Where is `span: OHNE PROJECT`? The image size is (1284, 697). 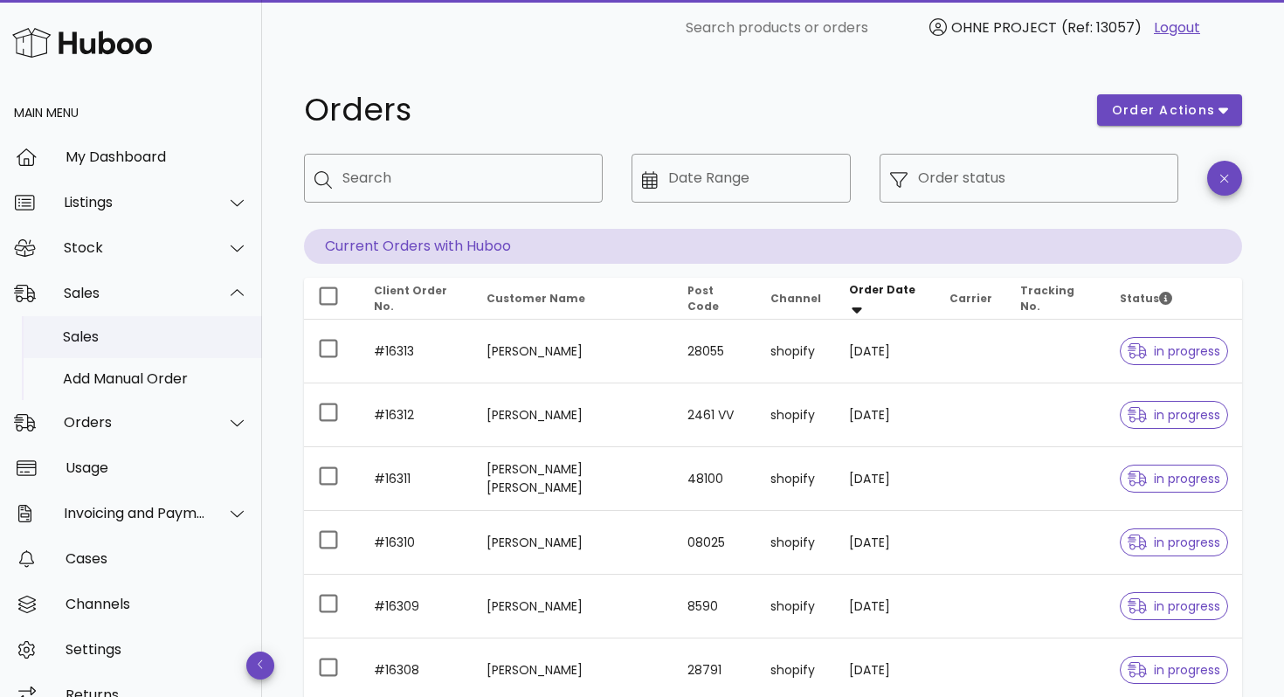
span: OHNE PROJECT is located at coordinates (1004, 27).